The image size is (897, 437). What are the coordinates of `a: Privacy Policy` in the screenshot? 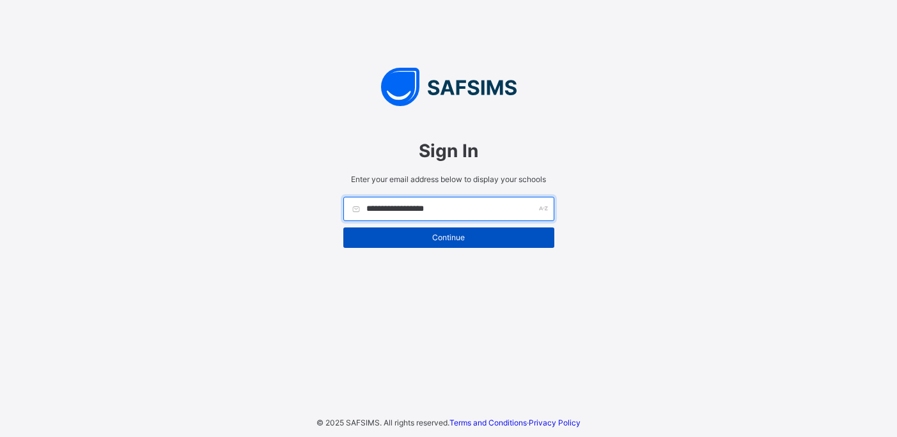 It's located at (554, 423).